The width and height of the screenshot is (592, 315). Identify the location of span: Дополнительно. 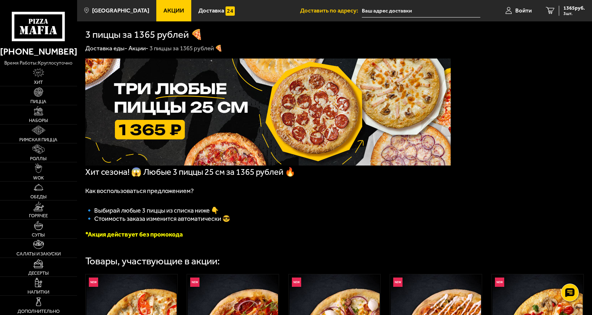
(39, 311).